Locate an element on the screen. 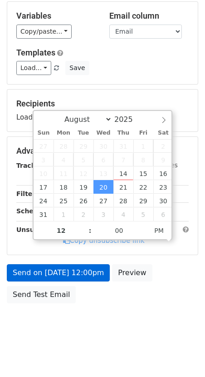  span: September 3, 2025 is located at coordinates (104, 214).